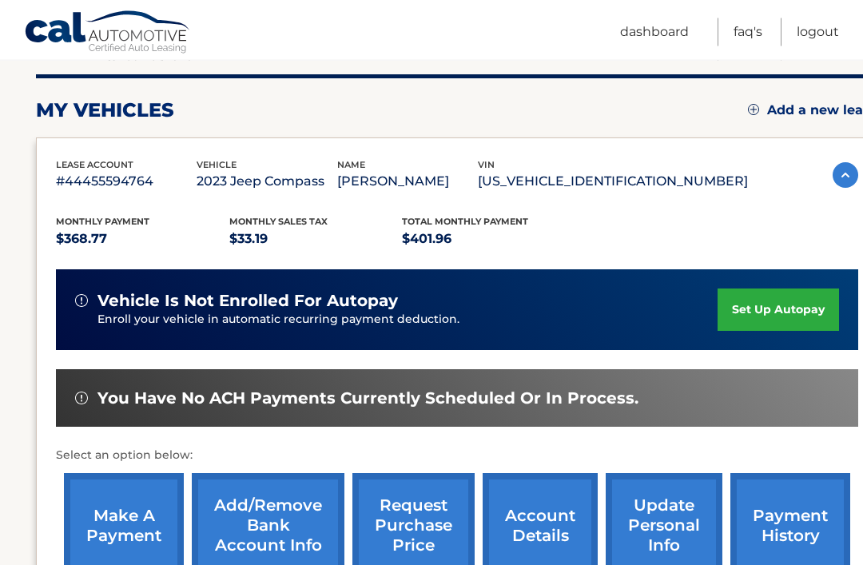 The image size is (863, 565). What do you see at coordinates (102, 222) in the screenshot?
I see `span: Monthly Payment` at bounding box center [102, 222].